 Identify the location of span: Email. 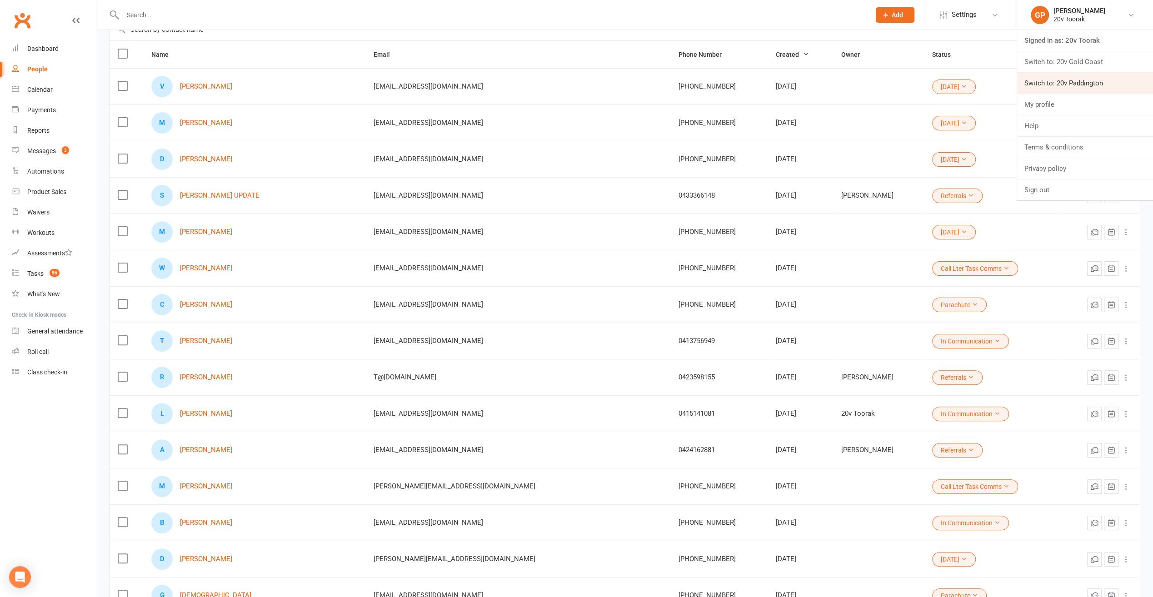
(386, 55).